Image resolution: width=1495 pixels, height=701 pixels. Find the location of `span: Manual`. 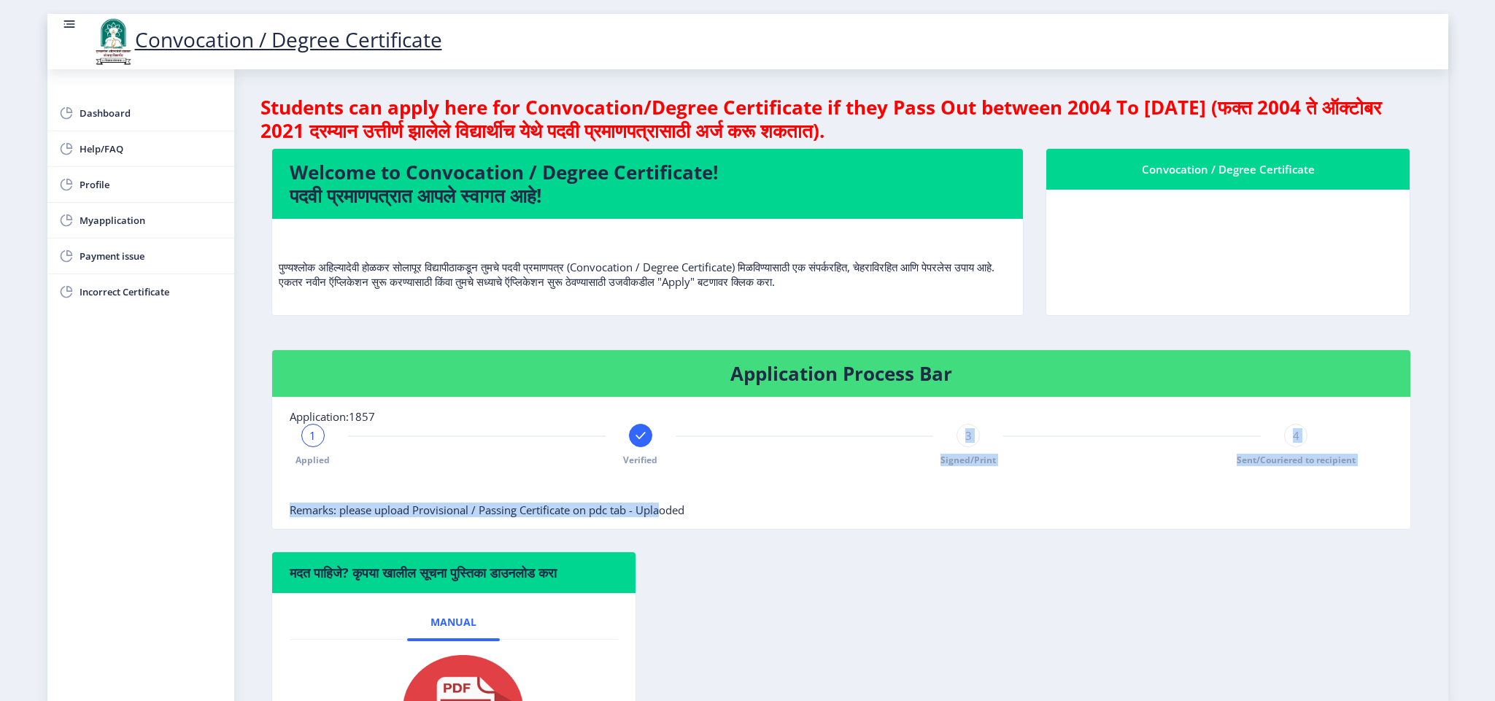

span: Manual is located at coordinates (453, 622).